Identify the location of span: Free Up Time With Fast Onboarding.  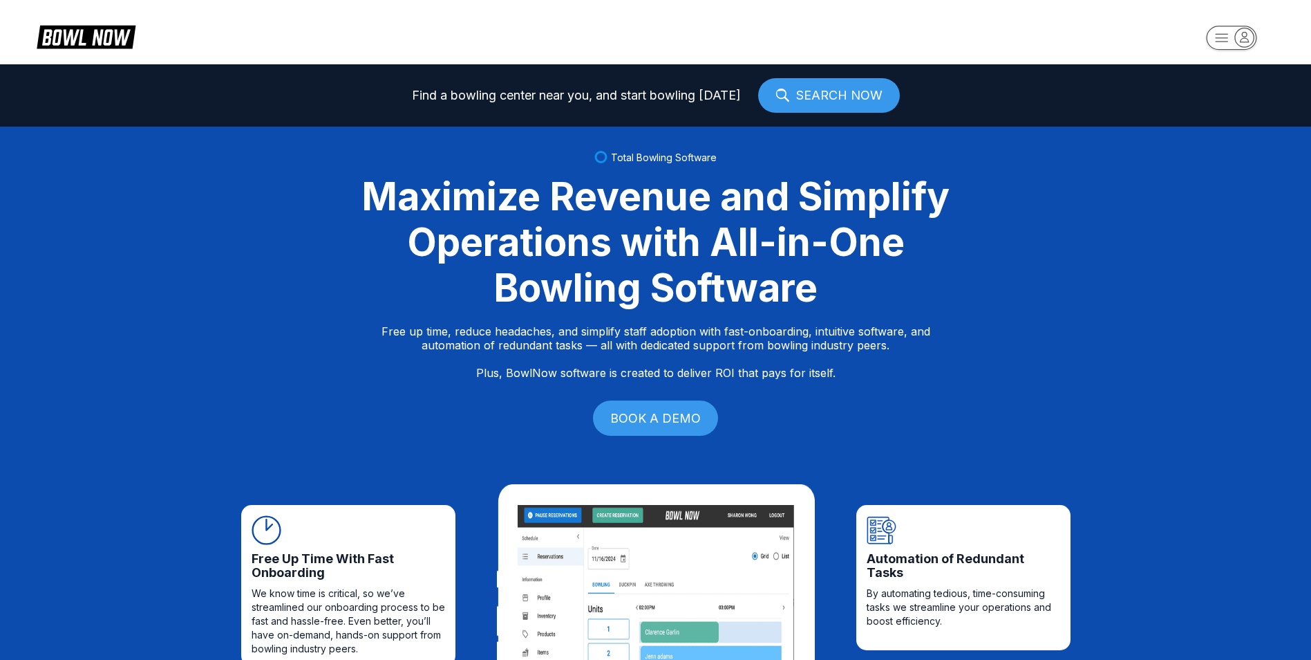
(348, 565).